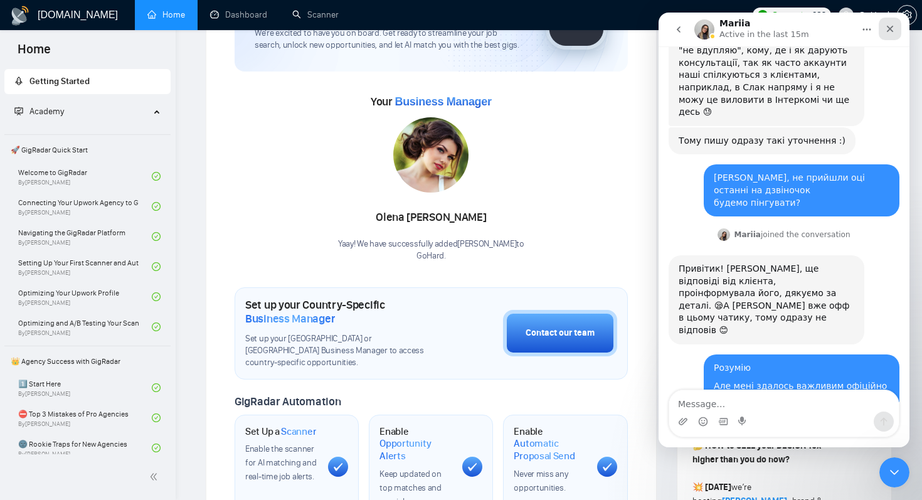 This screenshot has height=500, width=922. I want to click on button: Upload attachment, so click(24, 409).